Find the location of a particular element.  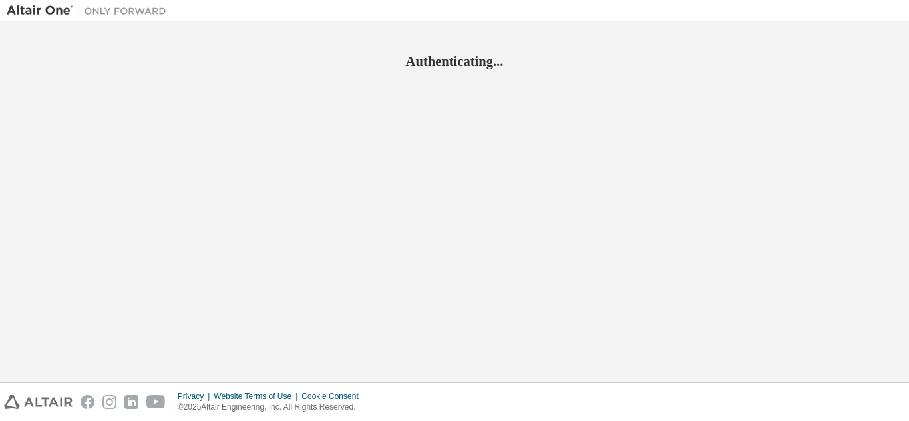

h2: Authenticating... is located at coordinates (454, 61).